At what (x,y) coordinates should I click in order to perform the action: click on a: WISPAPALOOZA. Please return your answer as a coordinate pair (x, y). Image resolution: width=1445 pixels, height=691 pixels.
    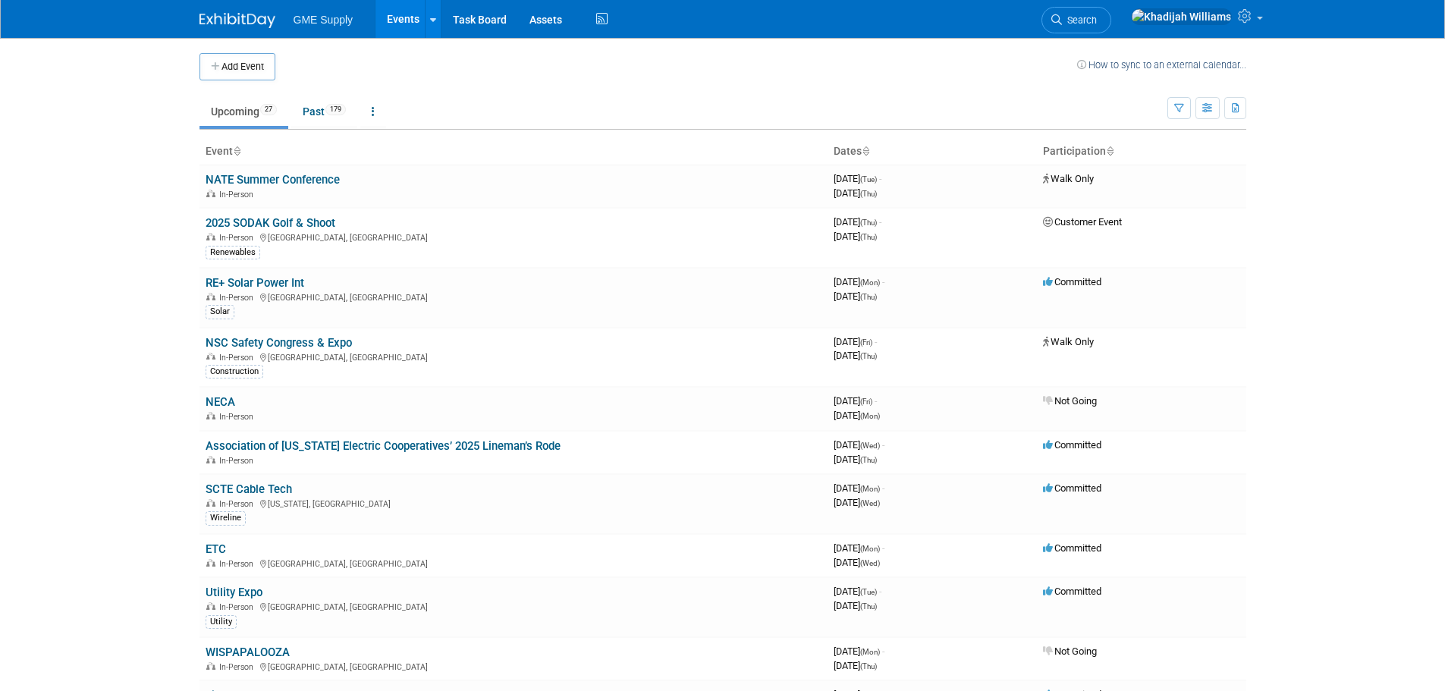
    Looking at the image, I should click on (247, 653).